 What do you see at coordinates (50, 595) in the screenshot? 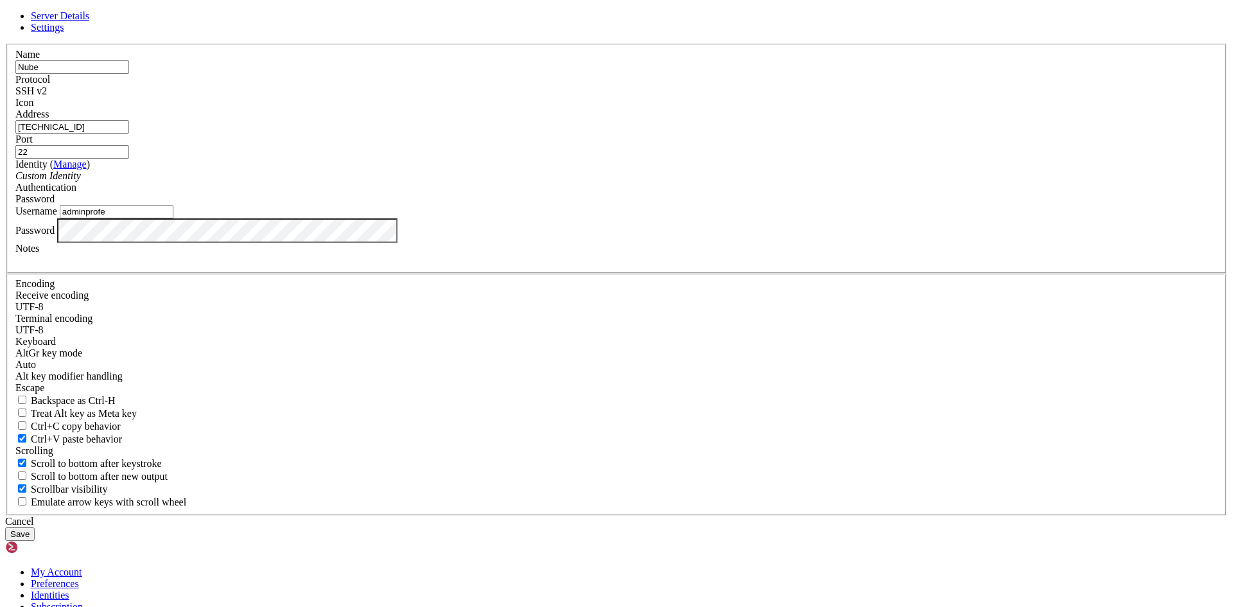
I see `a: Identities` at bounding box center [50, 595].